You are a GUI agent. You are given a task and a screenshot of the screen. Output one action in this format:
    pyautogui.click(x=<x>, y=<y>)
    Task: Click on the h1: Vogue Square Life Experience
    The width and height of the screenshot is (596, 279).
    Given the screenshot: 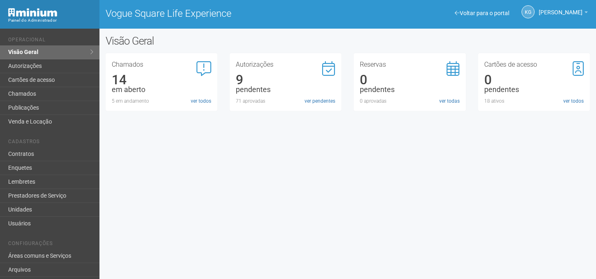 What is the action you would take?
    pyautogui.click(x=223, y=13)
    